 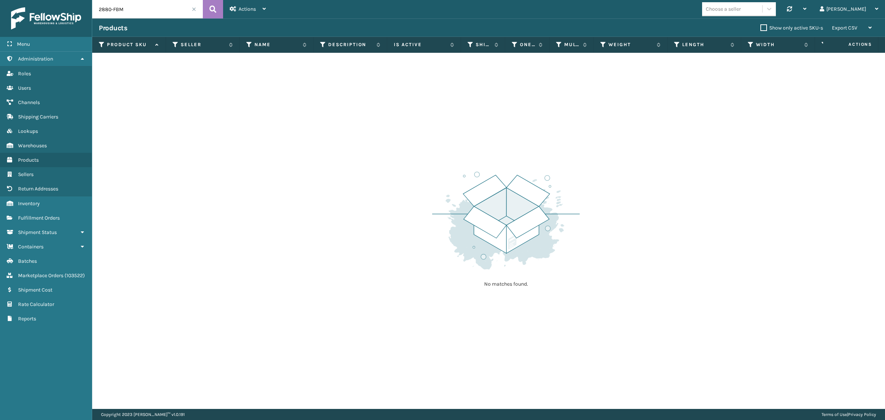 What do you see at coordinates (27, 261) in the screenshot?
I see `span: Batches` at bounding box center [27, 261].